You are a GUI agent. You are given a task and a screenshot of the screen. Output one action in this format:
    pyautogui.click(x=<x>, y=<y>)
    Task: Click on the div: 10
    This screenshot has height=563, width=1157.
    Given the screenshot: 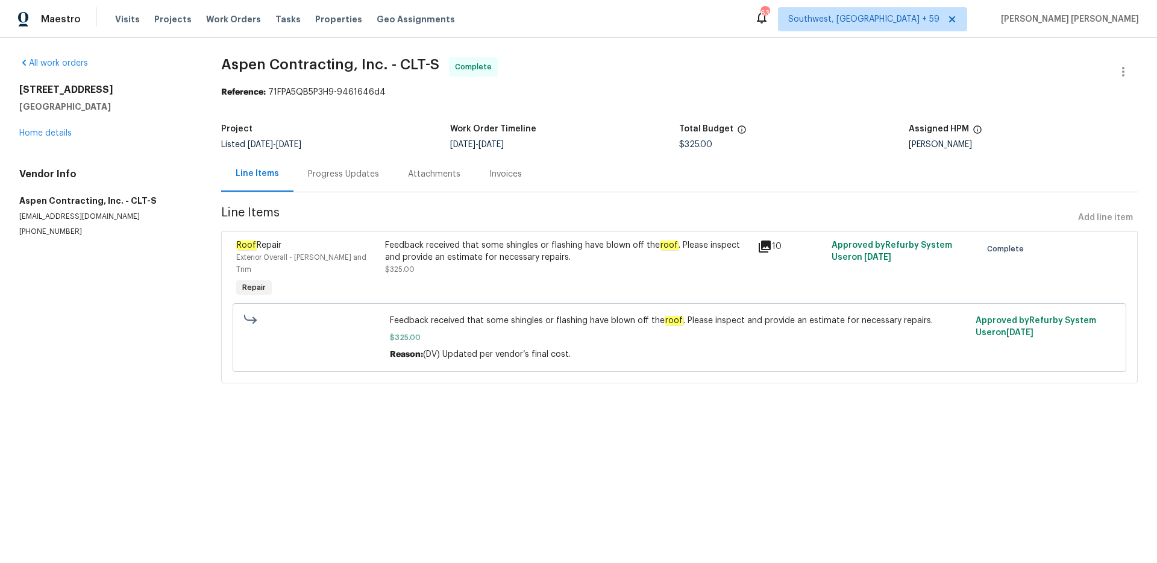 What is the action you would take?
    pyautogui.click(x=791, y=246)
    